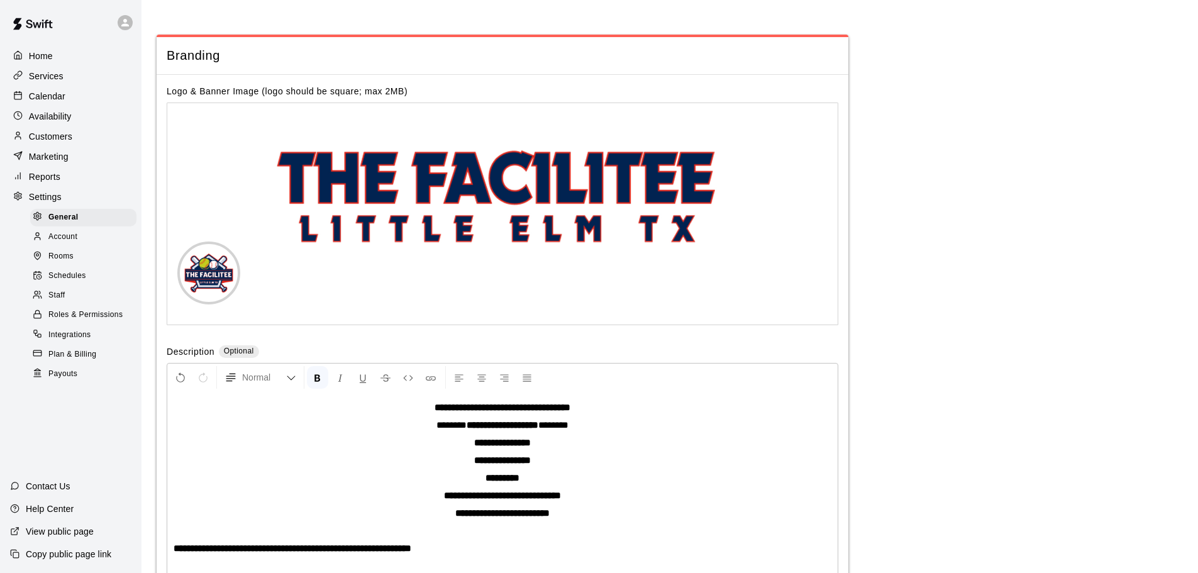  What do you see at coordinates (70, 177) in the screenshot?
I see `a: Reports` at bounding box center [70, 177].